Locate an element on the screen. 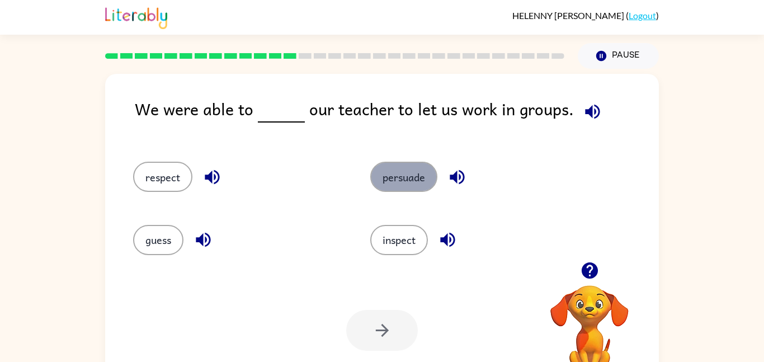 Image resolution: width=764 pixels, height=362 pixels. button: respect is located at coordinates (163, 177).